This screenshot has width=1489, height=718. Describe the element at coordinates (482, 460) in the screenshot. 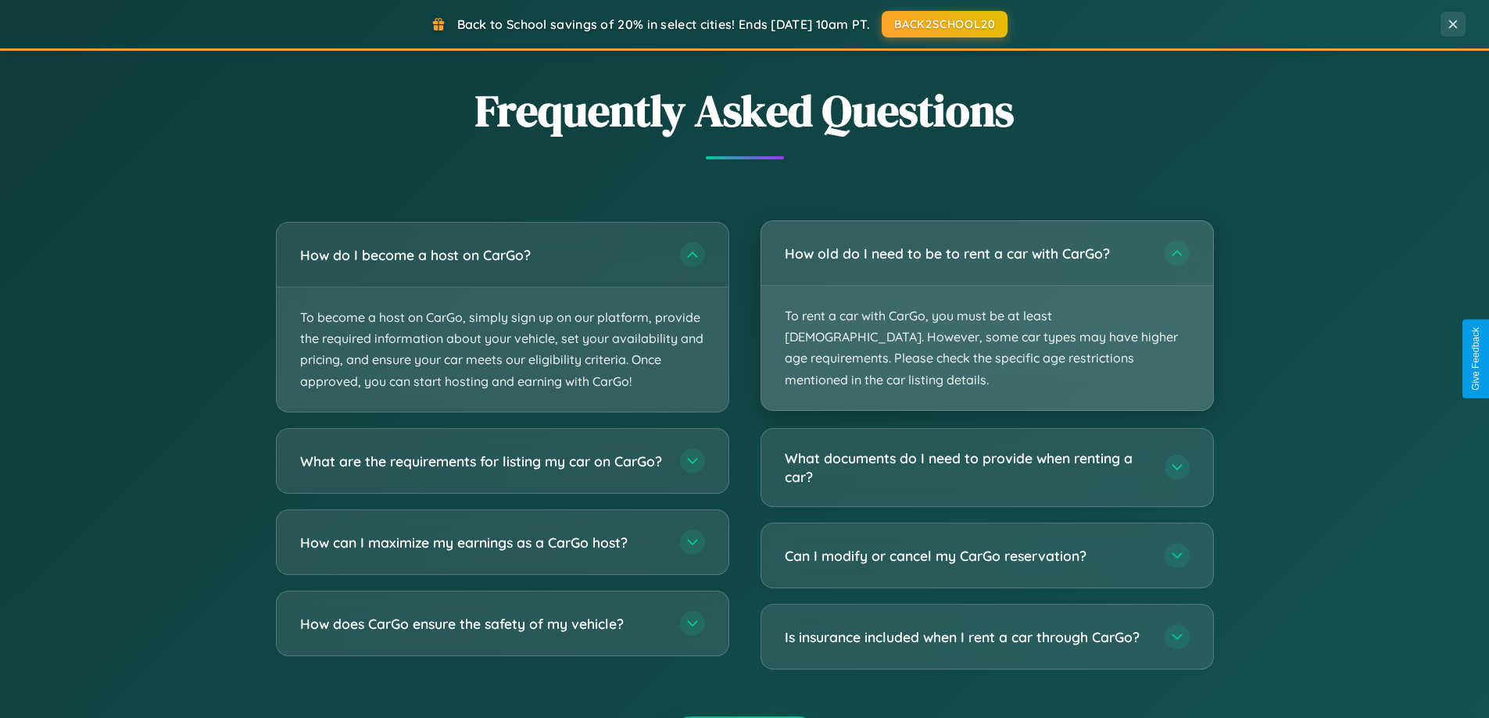

I see `h3: What are the requirements for listing my car on CarGo?` at that location.